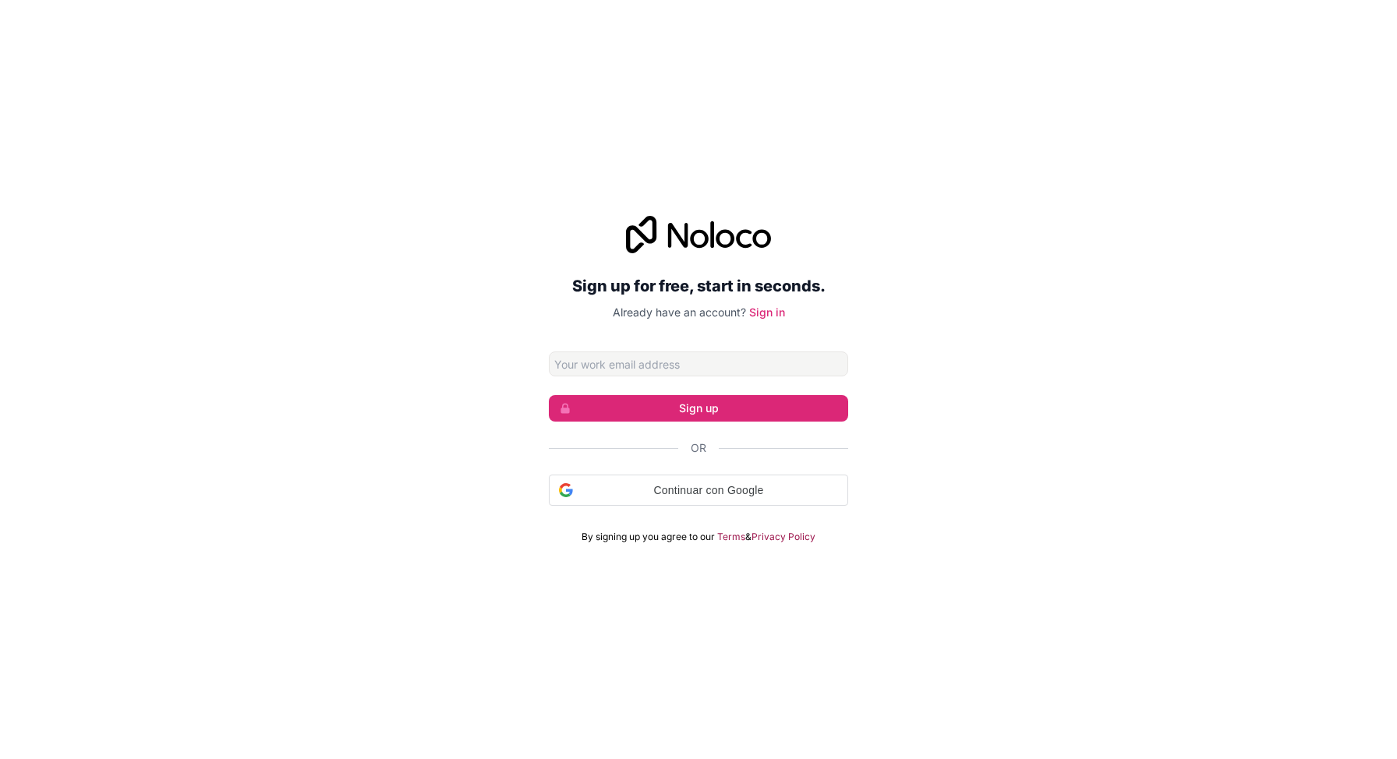 This screenshot has width=1397, height=759. What do you see at coordinates (767, 312) in the screenshot?
I see `a: Sign in` at bounding box center [767, 312].